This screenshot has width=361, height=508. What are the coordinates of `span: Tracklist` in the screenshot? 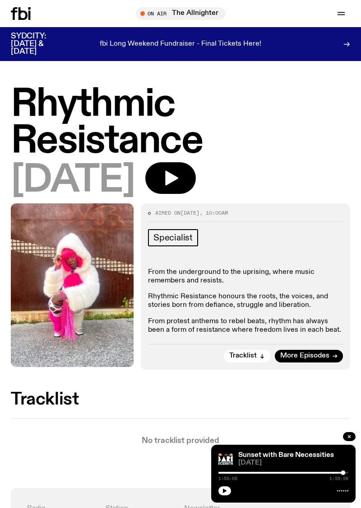 It's located at (243, 355).